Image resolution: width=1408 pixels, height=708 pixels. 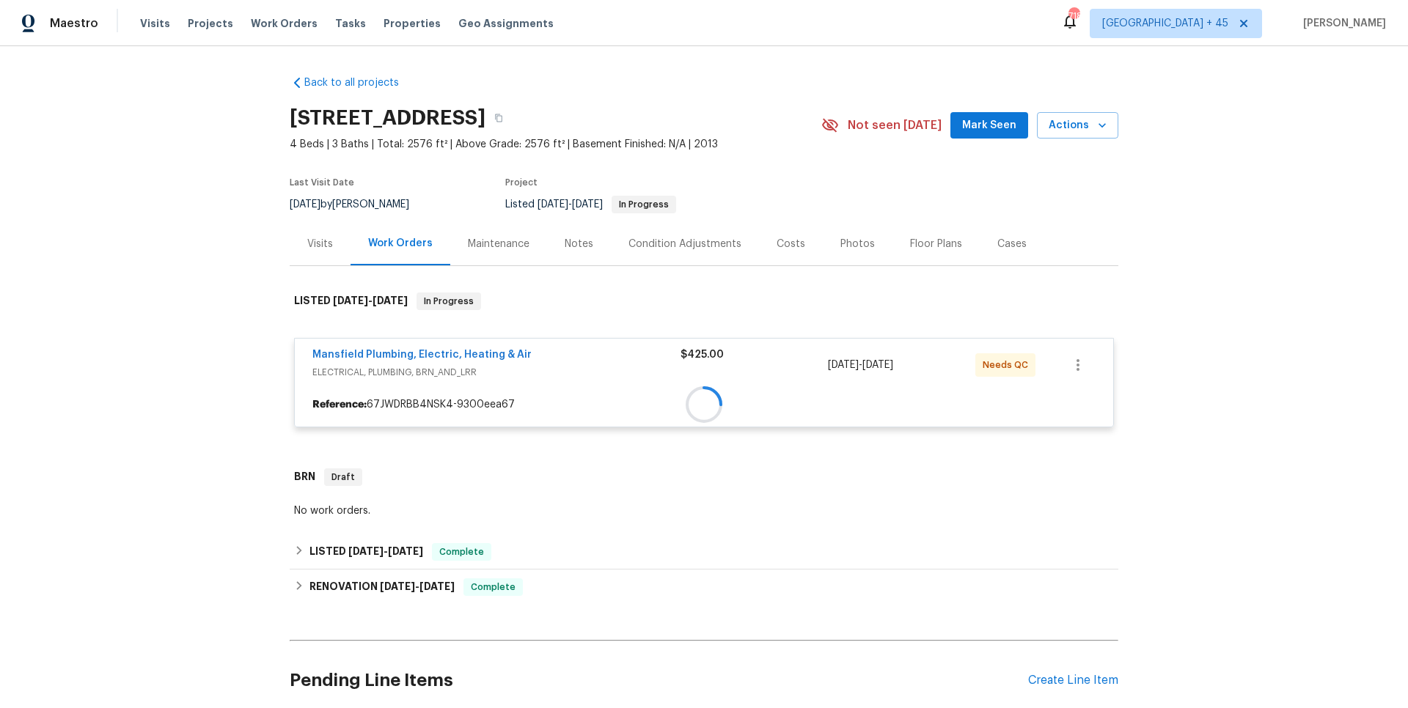 I want to click on div: Cases, so click(x=1012, y=244).